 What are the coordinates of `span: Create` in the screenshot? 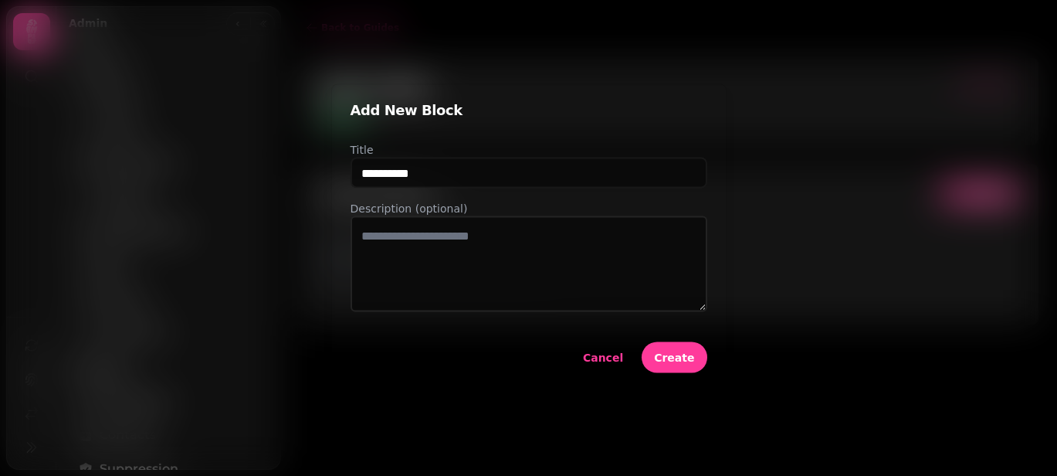 It's located at (674, 358).